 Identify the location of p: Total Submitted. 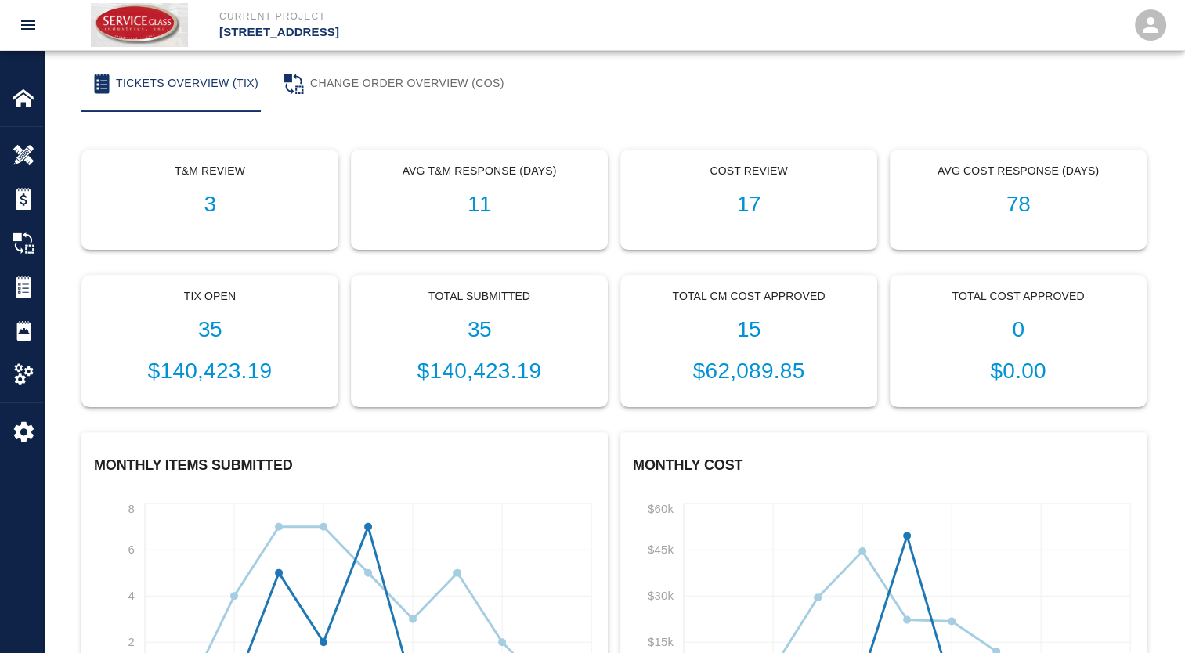
(479, 296).